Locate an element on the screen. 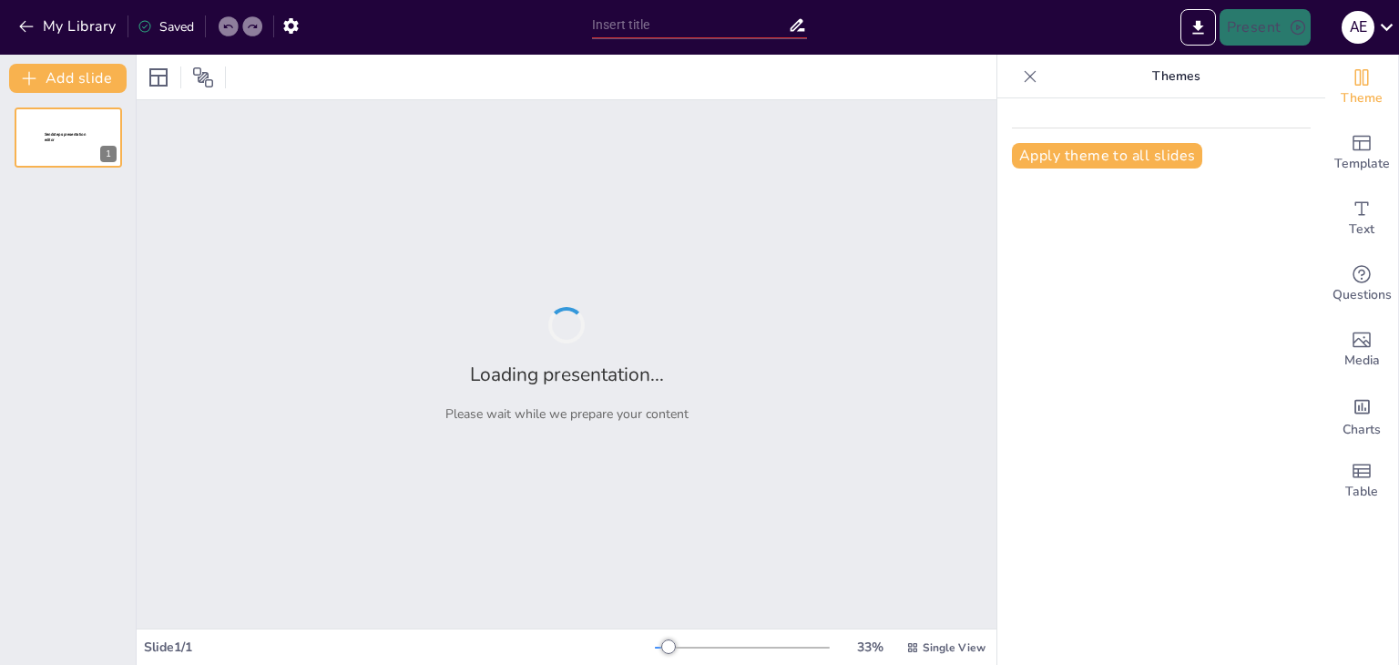 The height and width of the screenshot is (665, 1399). span: Single View is located at coordinates (954, 648).